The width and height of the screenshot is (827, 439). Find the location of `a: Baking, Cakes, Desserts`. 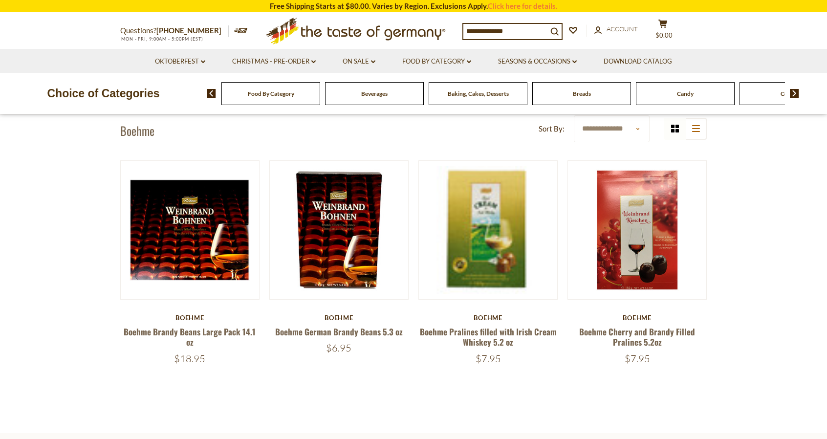

a: Baking, Cakes, Desserts is located at coordinates (478, 93).